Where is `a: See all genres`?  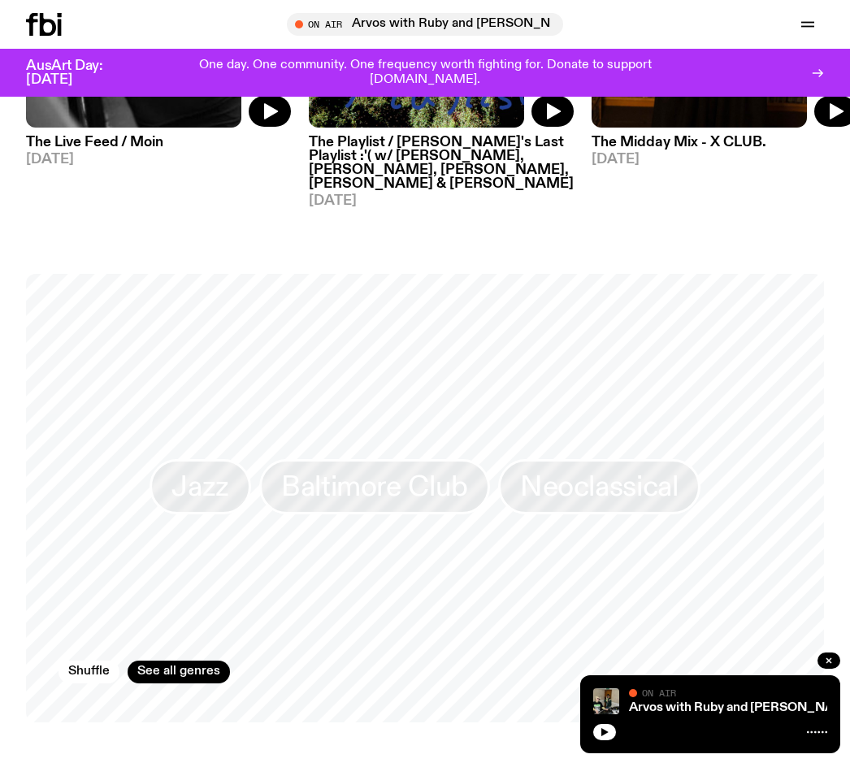 a: See all genres is located at coordinates (179, 672).